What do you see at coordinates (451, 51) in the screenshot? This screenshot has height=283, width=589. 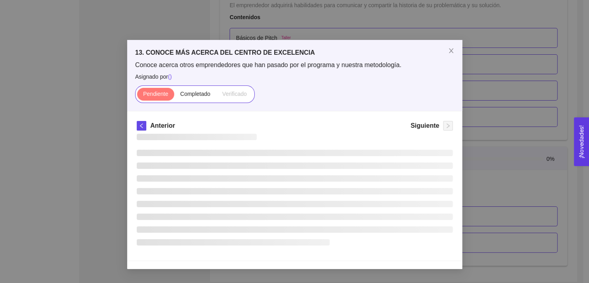 I see `button: Close` at bounding box center [451, 51].